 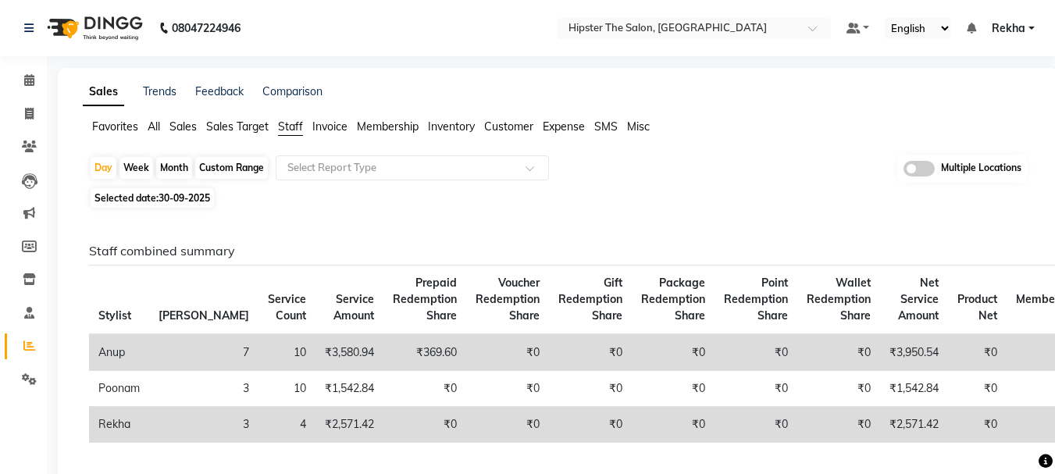 I want to click on div: Month, so click(x=174, y=168).